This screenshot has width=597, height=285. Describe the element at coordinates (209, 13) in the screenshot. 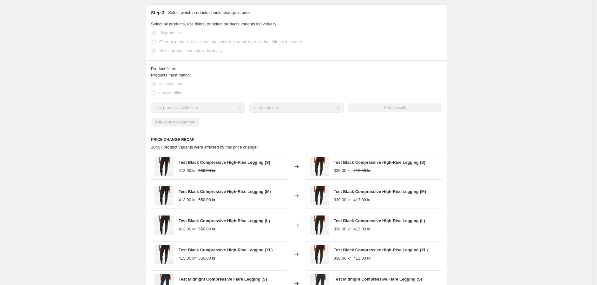

I see `p: Select which products should change in price` at that location.